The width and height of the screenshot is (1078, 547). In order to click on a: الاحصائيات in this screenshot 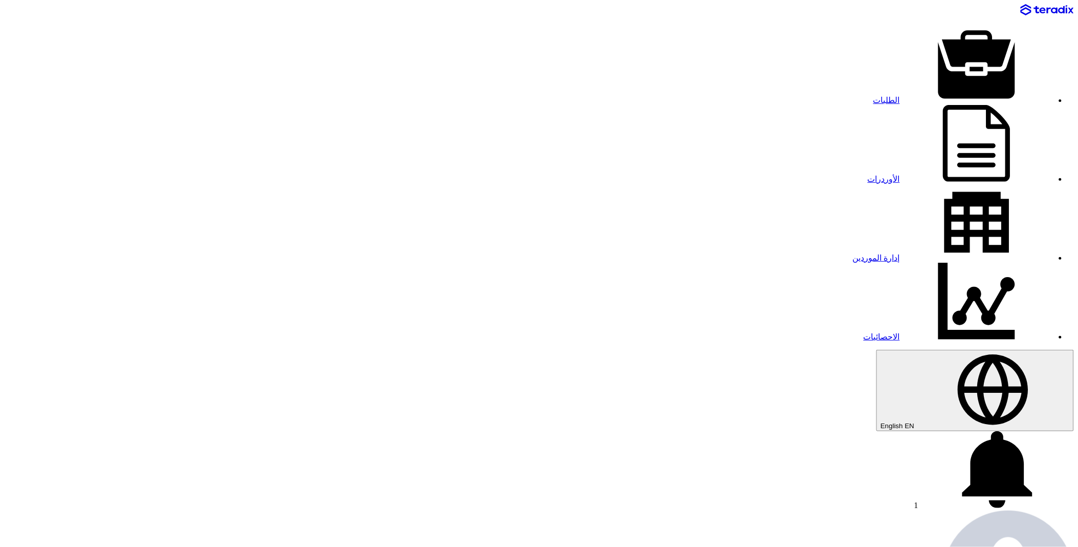, I will do `click(959, 336)`.